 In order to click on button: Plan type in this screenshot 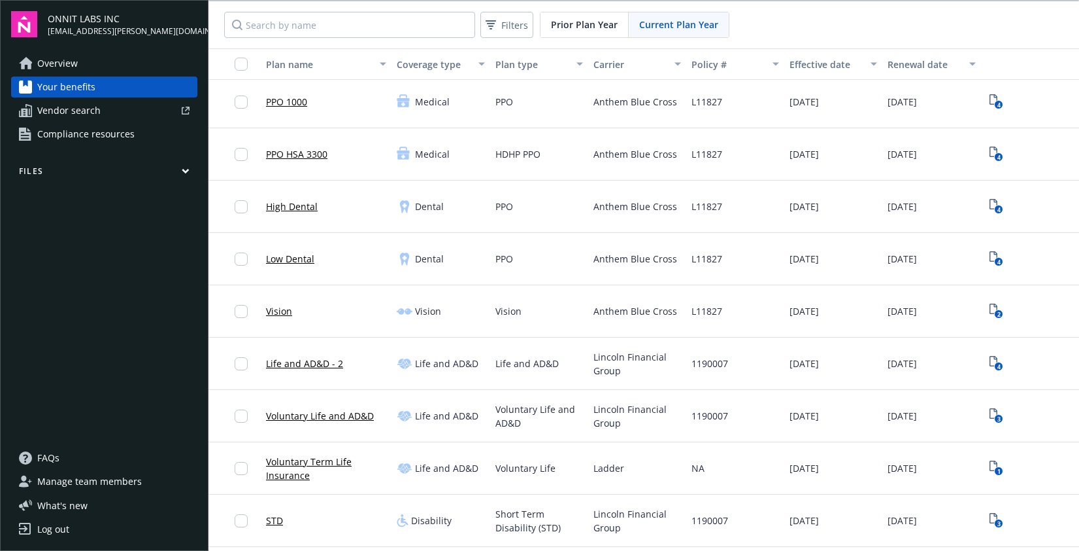, I will do `click(539, 64)`.